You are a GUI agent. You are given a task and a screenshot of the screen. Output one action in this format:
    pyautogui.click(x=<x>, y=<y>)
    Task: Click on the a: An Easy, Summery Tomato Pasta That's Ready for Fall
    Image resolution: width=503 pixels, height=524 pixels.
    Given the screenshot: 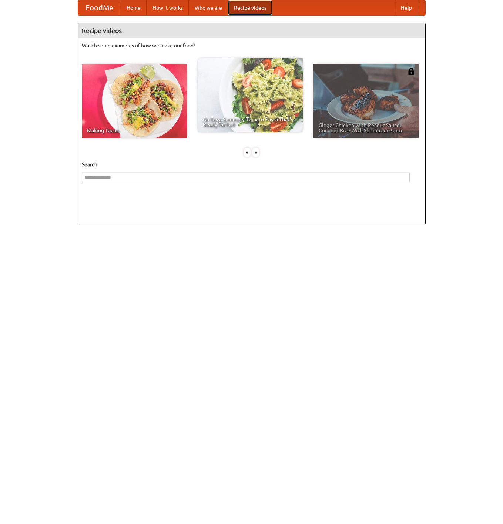 What is the action you would take?
    pyautogui.click(x=250, y=95)
    